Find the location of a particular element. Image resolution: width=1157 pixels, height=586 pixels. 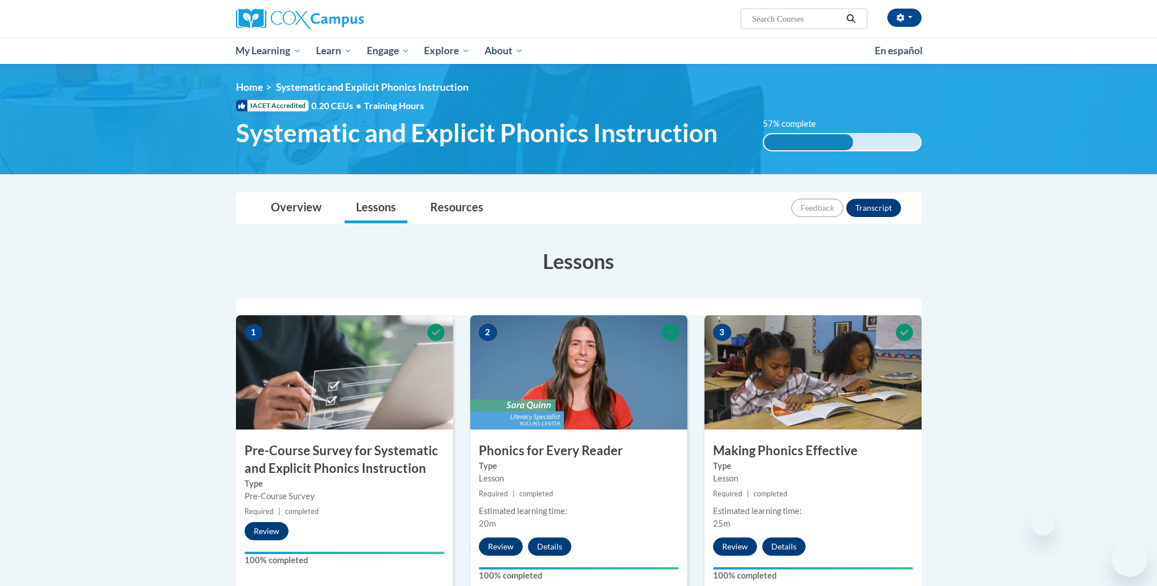

a: Engage is located at coordinates (388, 51).